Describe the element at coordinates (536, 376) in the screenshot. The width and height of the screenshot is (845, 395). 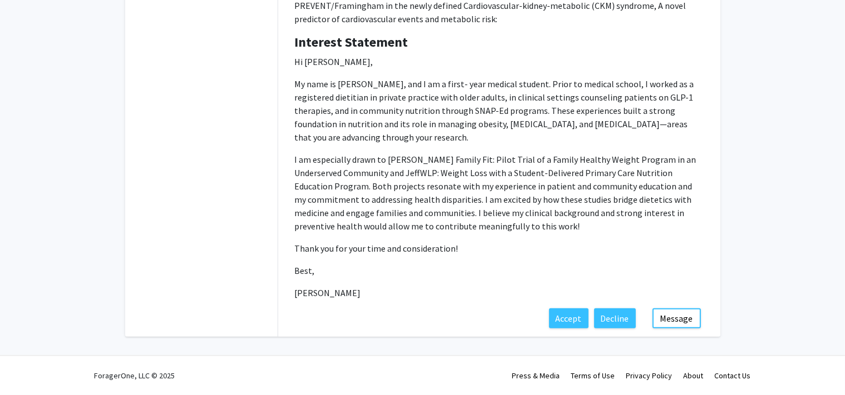
I see `a: Press & Media` at that location.